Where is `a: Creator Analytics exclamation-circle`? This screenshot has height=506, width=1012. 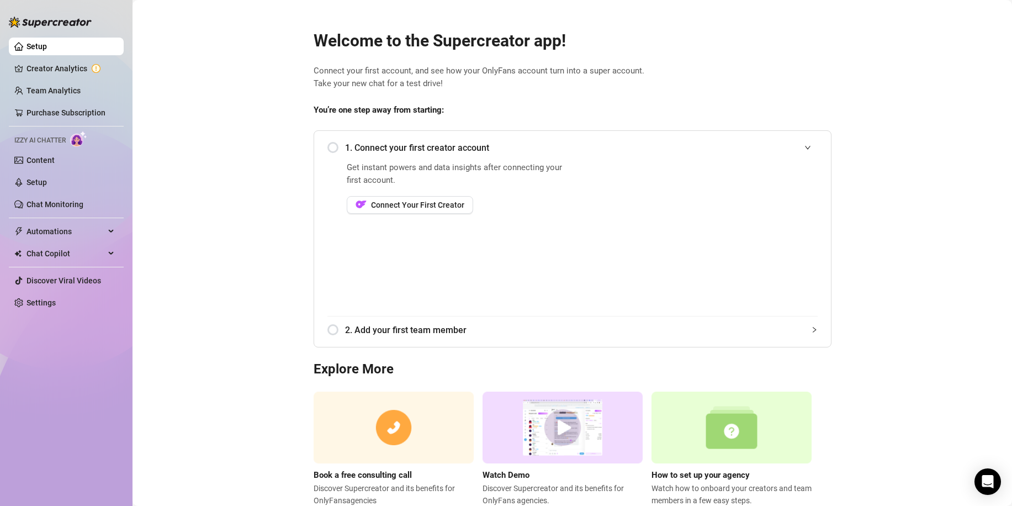
a: Creator Analytics exclamation-circle is located at coordinates (71, 68).